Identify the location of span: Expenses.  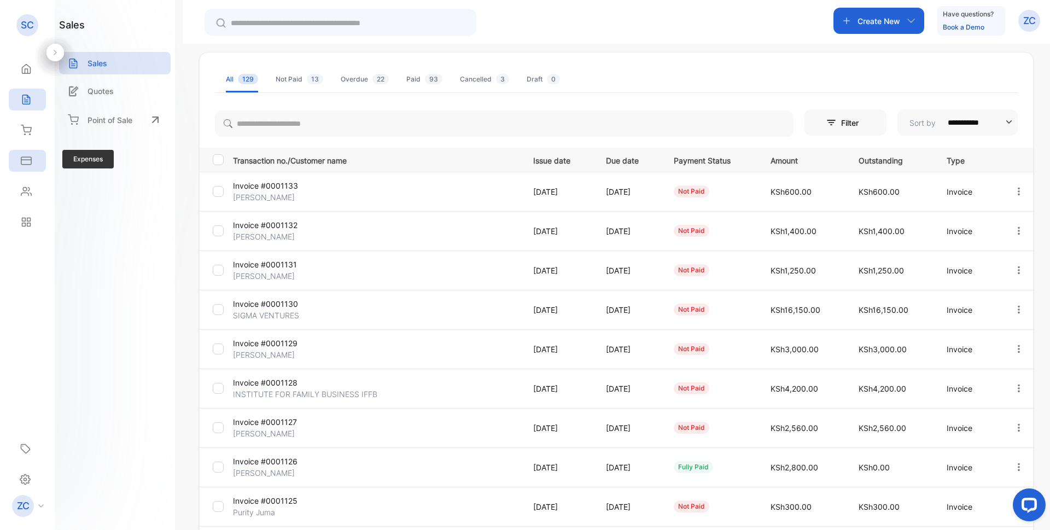
(88, 159).